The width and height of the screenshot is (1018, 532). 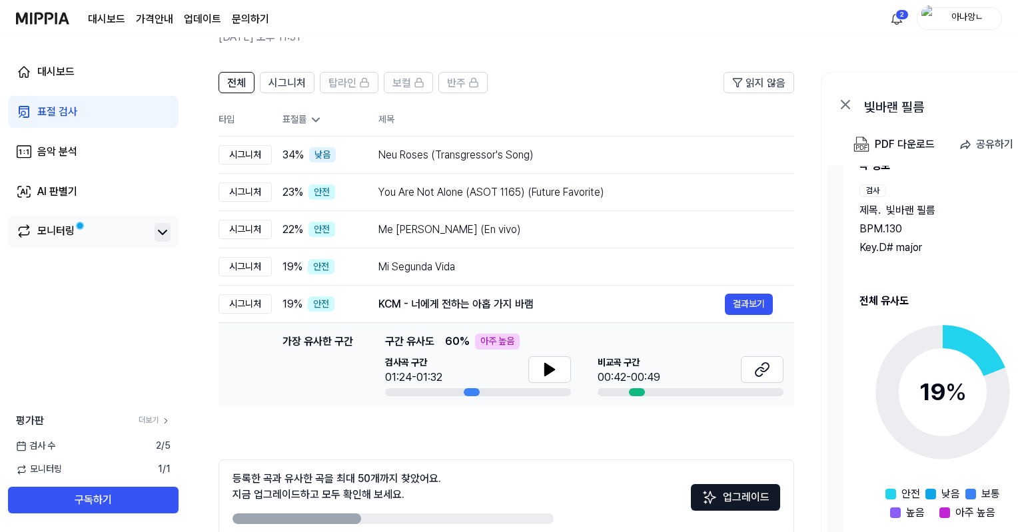 What do you see at coordinates (93, 500) in the screenshot?
I see `button: 구독하기` at bounding box center [93, 500].